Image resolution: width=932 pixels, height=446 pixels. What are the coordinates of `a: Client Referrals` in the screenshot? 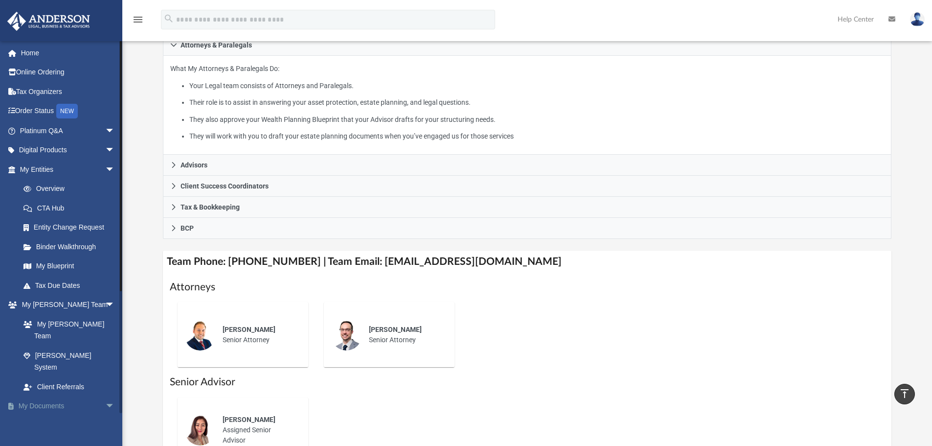 It's located at (69, 387).